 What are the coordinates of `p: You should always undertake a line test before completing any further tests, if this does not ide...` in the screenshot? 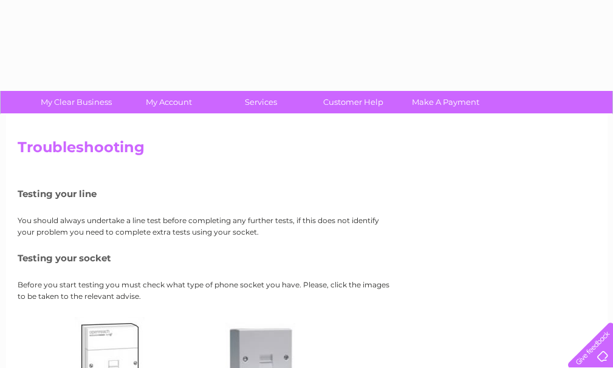 It's located at (206, 226).